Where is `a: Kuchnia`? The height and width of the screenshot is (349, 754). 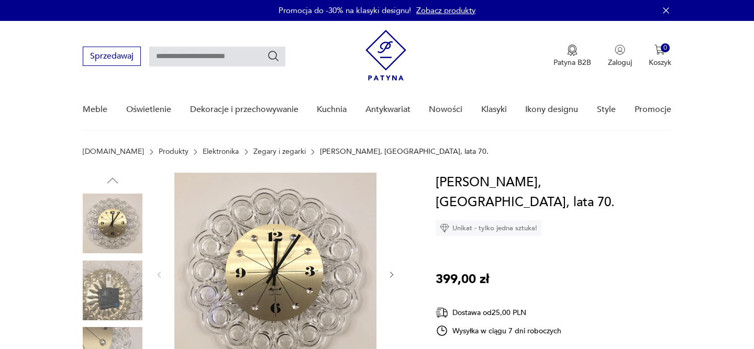
a: Kuchnia is located at coordinates (331, 109).